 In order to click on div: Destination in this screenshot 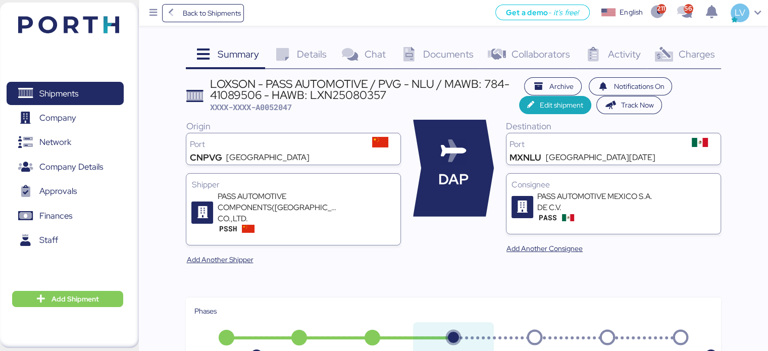, I will do `click(614, 126)`.